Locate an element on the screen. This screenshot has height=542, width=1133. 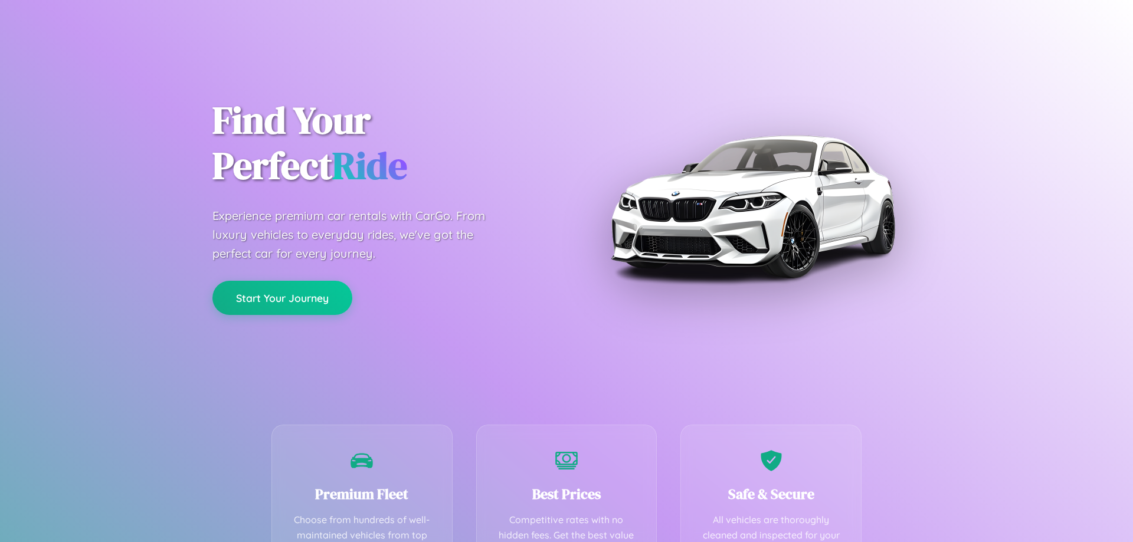
button: Start Your Journey is located at coordinates (282, 298).